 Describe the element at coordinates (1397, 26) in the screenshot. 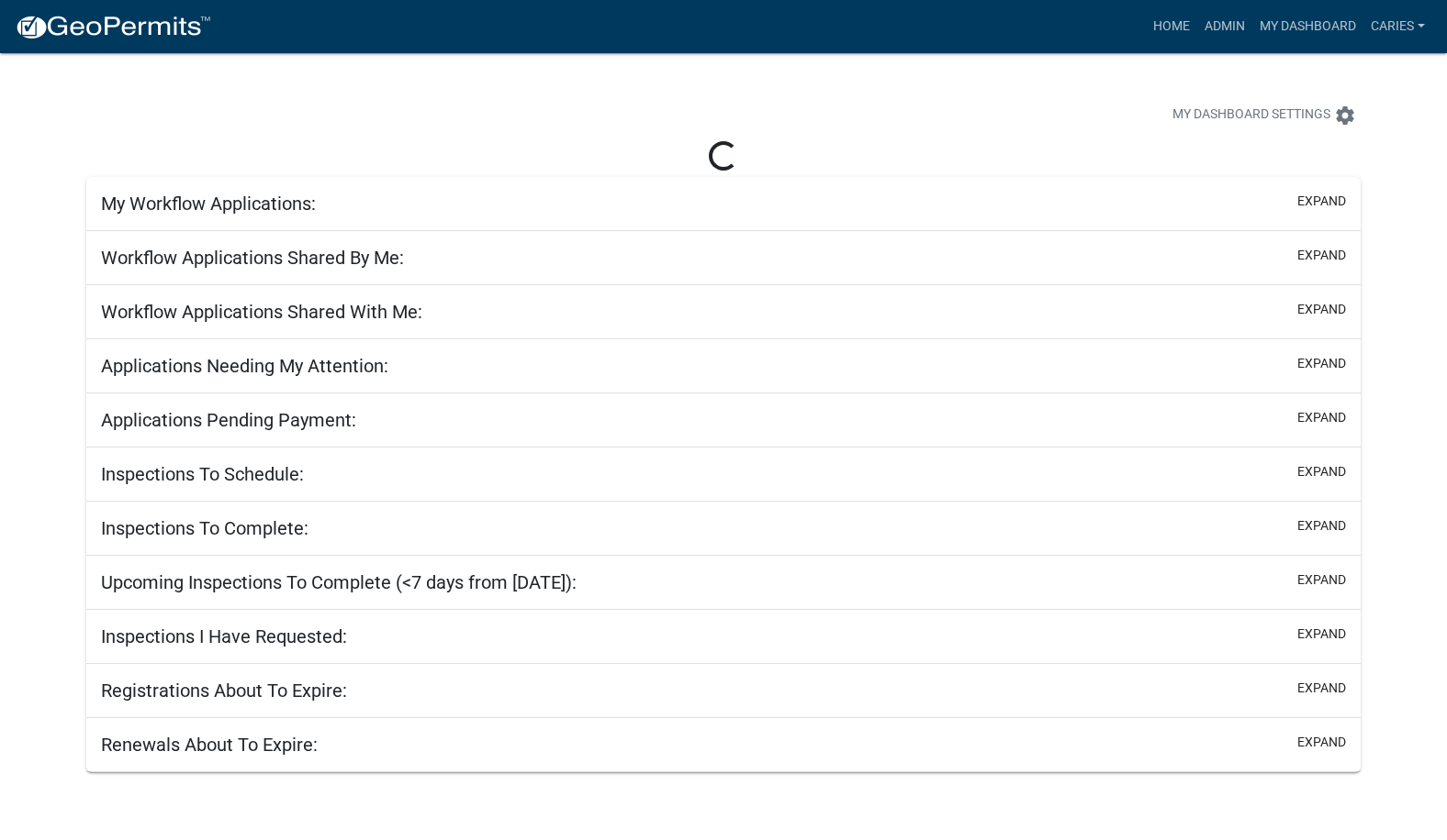

I see `a: CarieS` at that location.